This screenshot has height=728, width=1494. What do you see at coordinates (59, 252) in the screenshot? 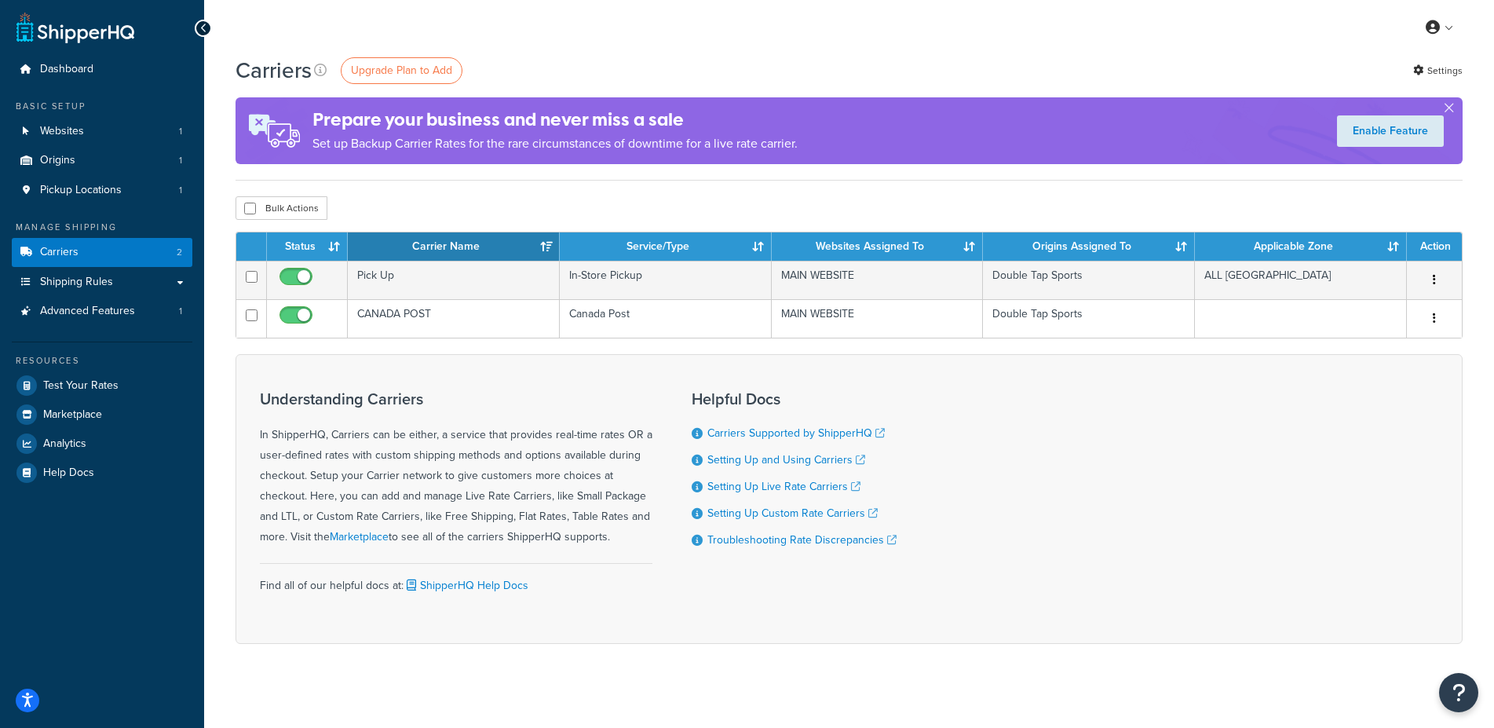
I see `span: Carriers` at bounding box center [59, 252].